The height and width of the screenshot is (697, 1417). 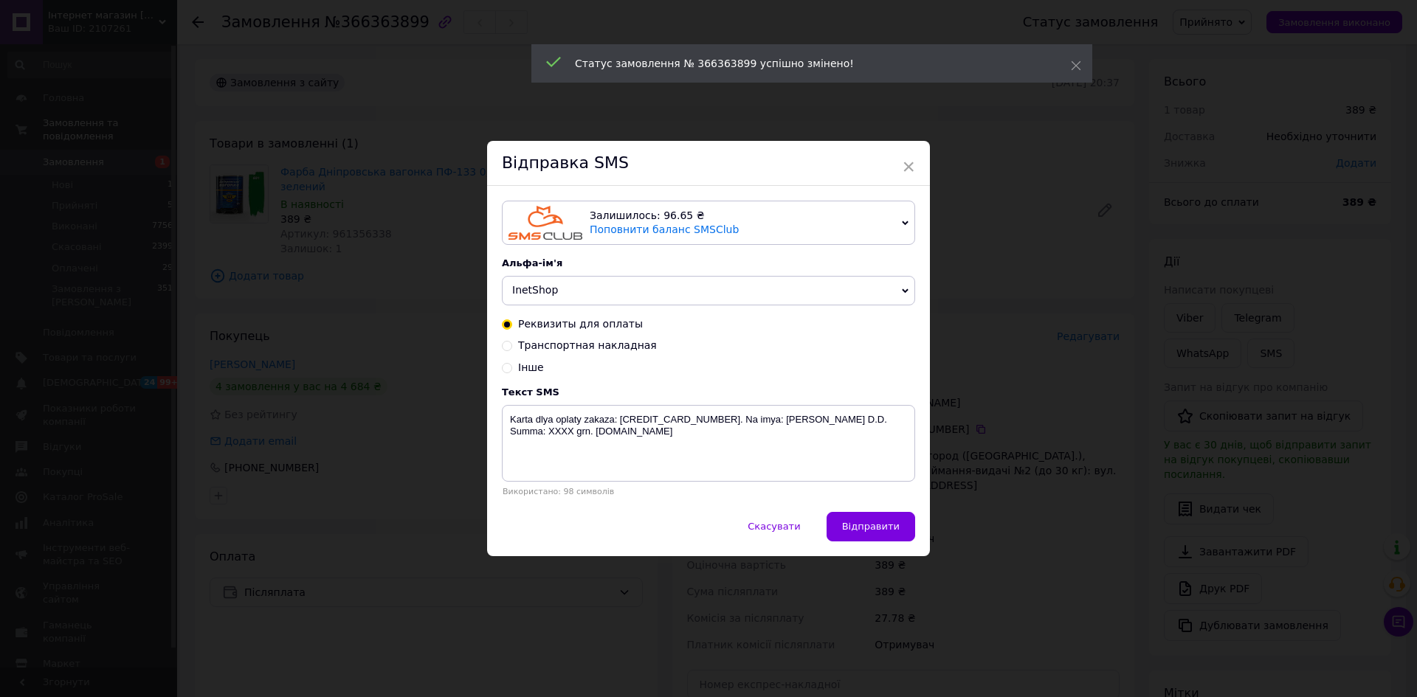 What do you see at coordinates (532, 263) in the screenshot?
I see `span: Альфа-ім'я` at bounding box center [532, 263].